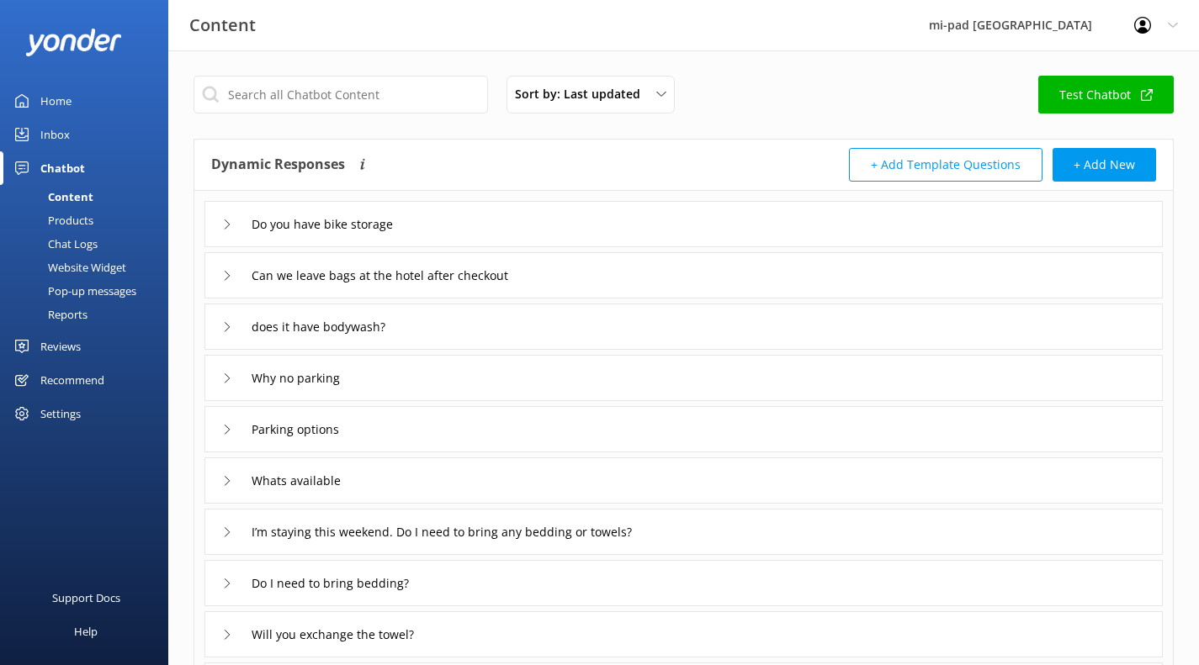  I want to click on h3: Content, so click(222, 25).